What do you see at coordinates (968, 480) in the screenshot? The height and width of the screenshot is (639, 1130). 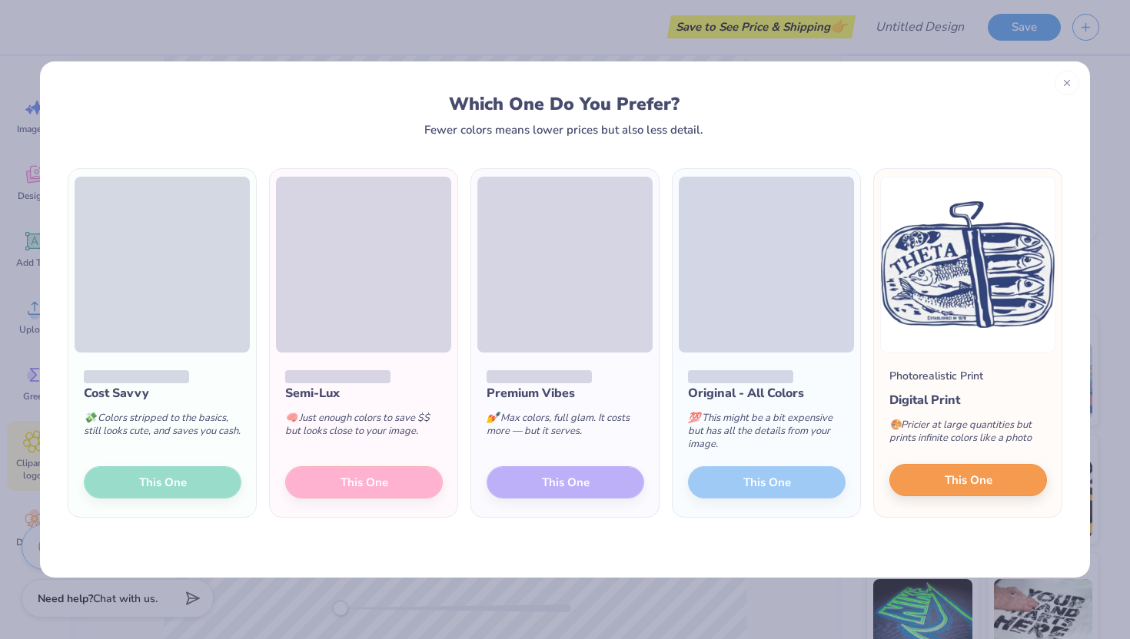 I see `button: This One` at bounding box center [968, 480].